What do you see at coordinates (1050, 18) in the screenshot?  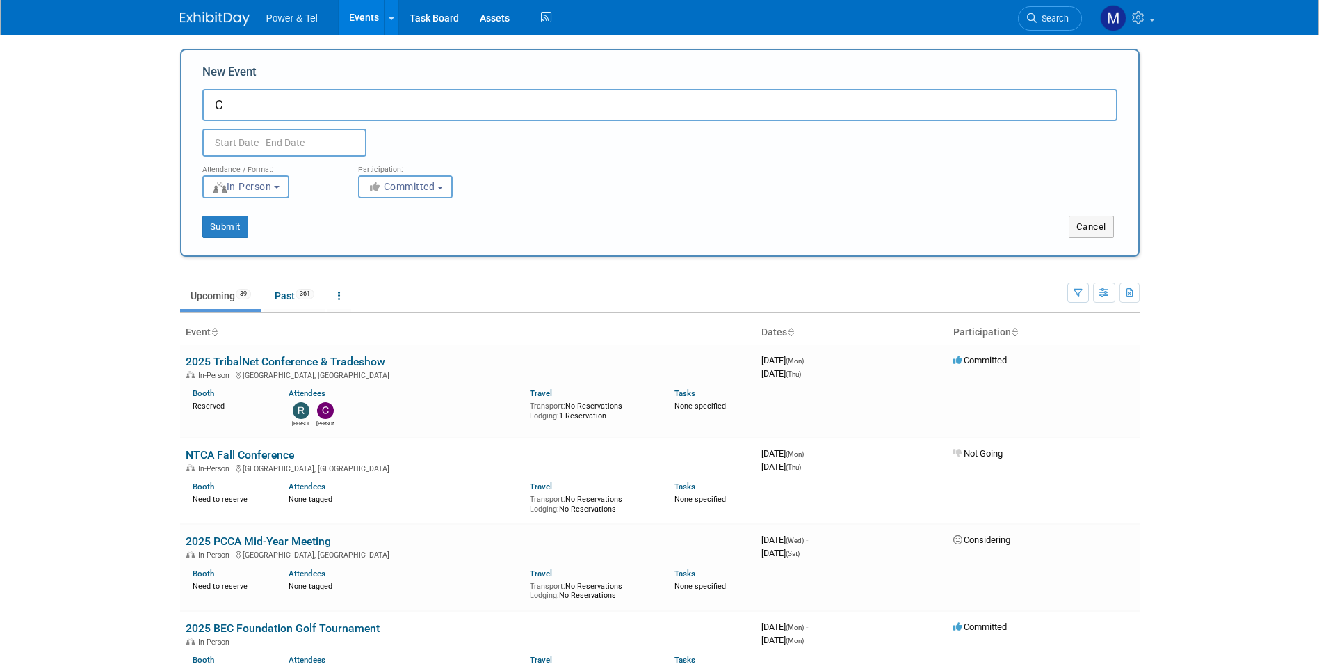 I see `a: Search` at bounding box center [1050, 18].